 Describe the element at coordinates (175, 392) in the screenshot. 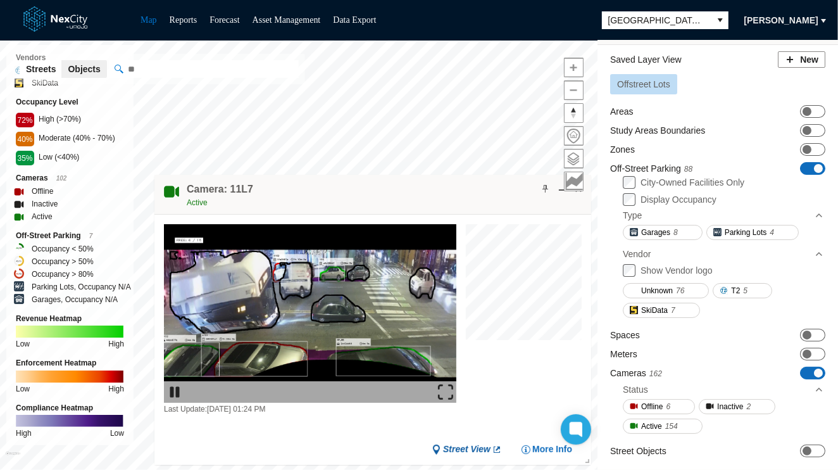

I see `img: play` at that location.